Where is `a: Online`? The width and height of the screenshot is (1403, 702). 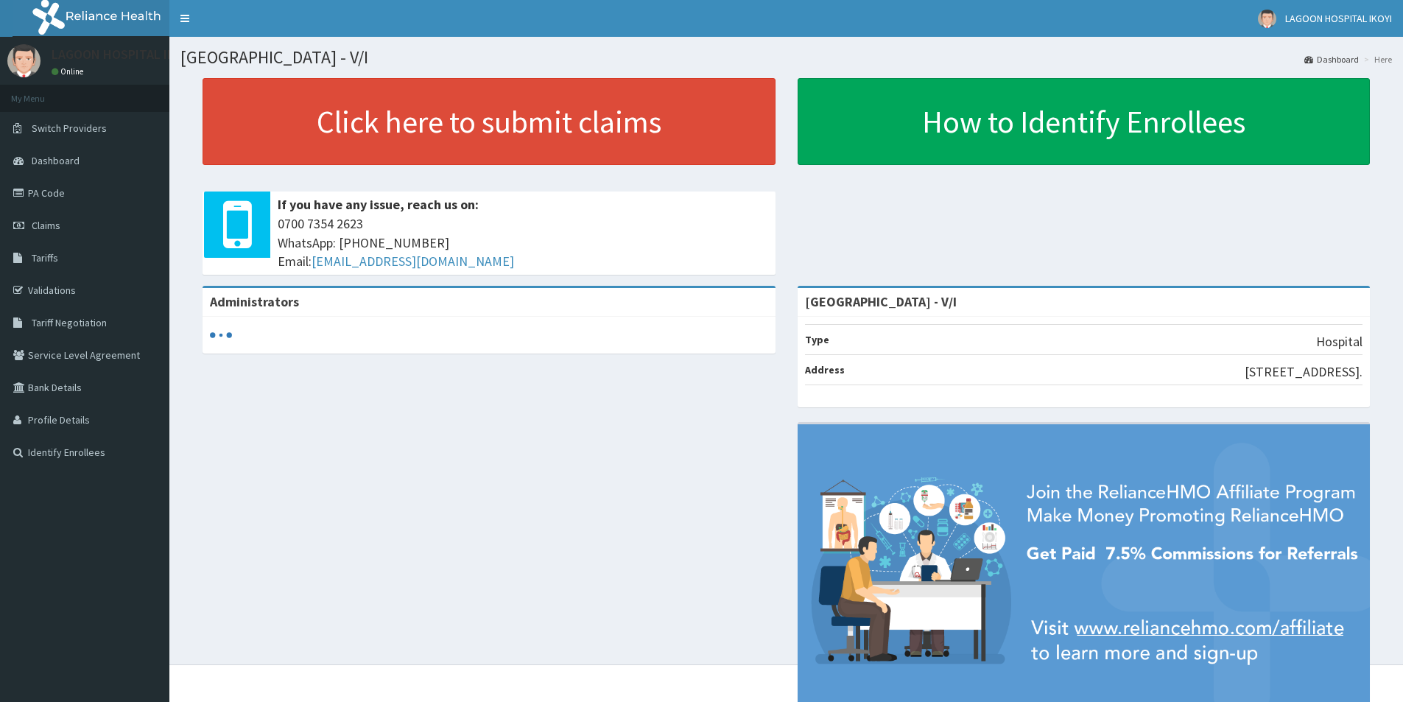 a: Online is located at coordinates (69, 71).